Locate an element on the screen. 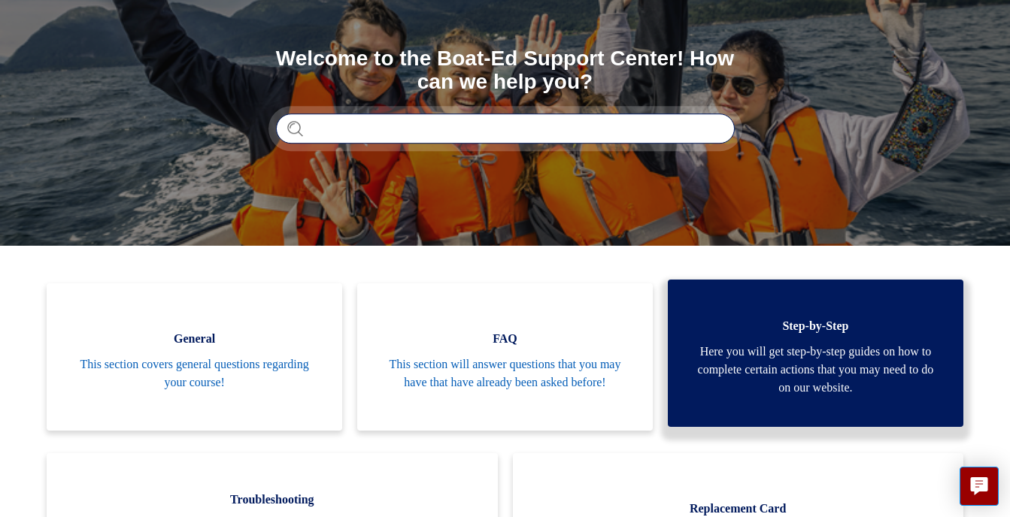 Image resolution: width=1010 pixels, height=517 pixels. input: Search is located at coordinates (505, 129).